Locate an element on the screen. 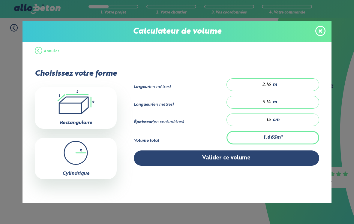 The image size is (354, 224). div: m³ is located at coordinates (273, 137).